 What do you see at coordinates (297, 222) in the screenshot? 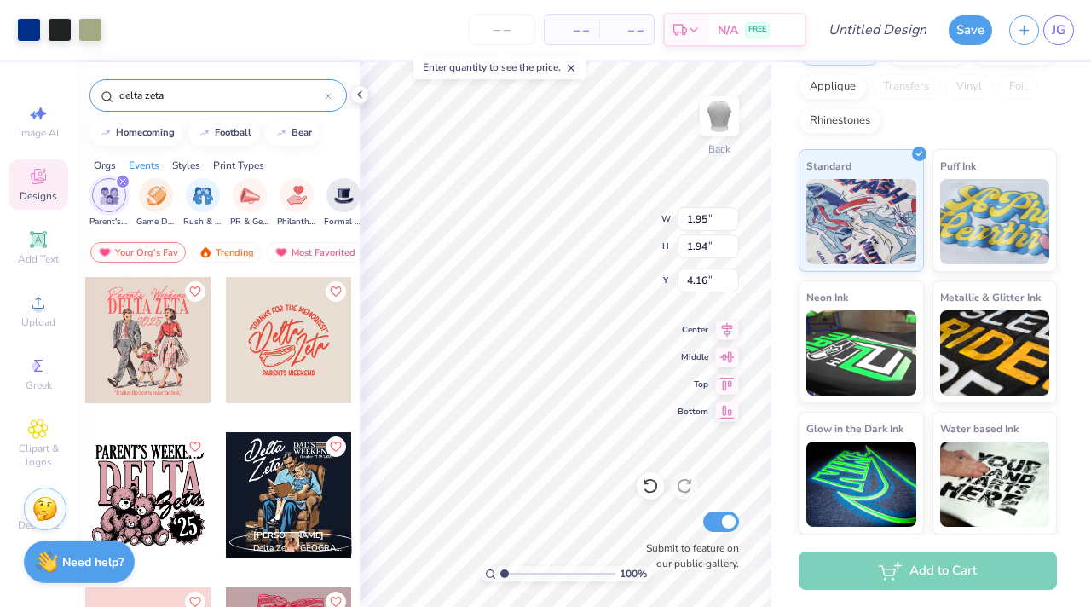
I see `span: Philanthropy` at bounding box center [297, 222].